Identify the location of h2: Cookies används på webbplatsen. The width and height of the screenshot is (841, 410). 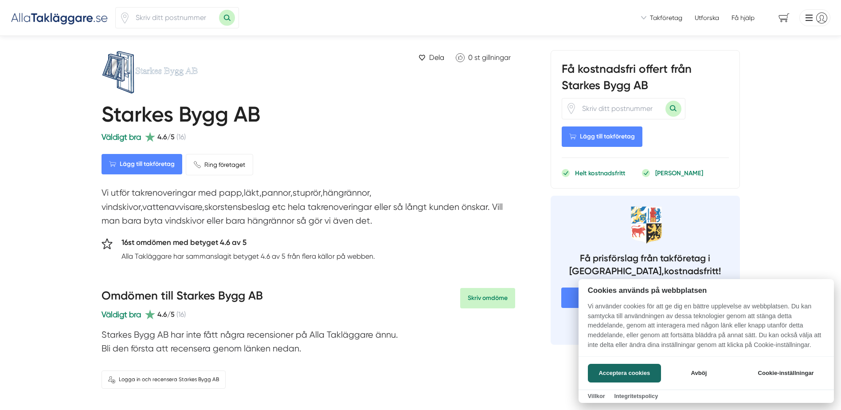
(706, 290).